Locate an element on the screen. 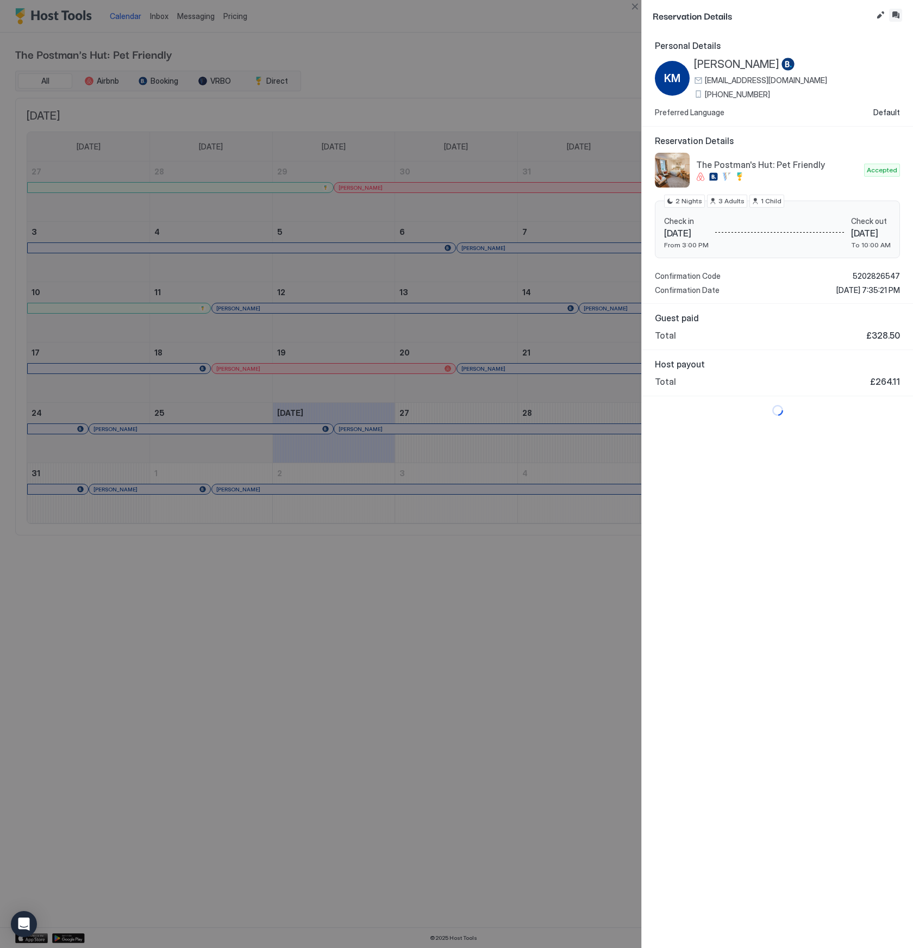 This screenshot has height=948, width=913. span: Preferred Language is located at coordinates (690, 112).